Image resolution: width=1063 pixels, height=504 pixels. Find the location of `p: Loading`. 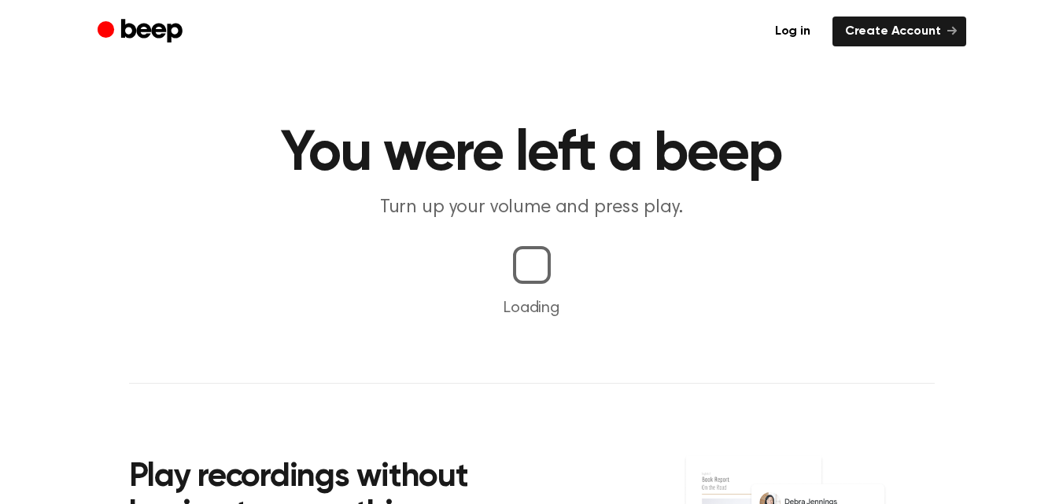

p: Loading is located at coordinates (531, 308).